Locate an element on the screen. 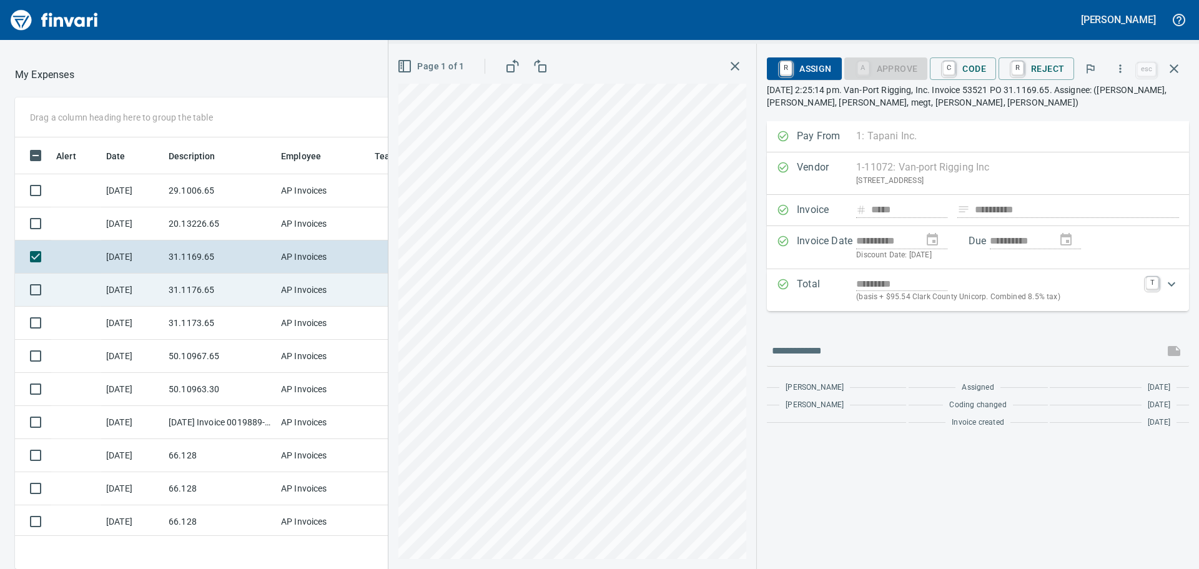 This screenshot has height=569, width=1199. a: C is located at coordinates (948, 68).